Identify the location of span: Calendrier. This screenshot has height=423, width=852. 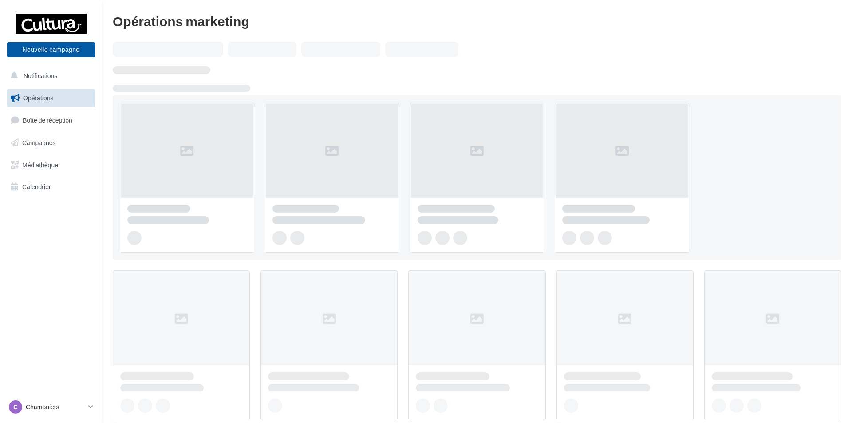
(36, 186).